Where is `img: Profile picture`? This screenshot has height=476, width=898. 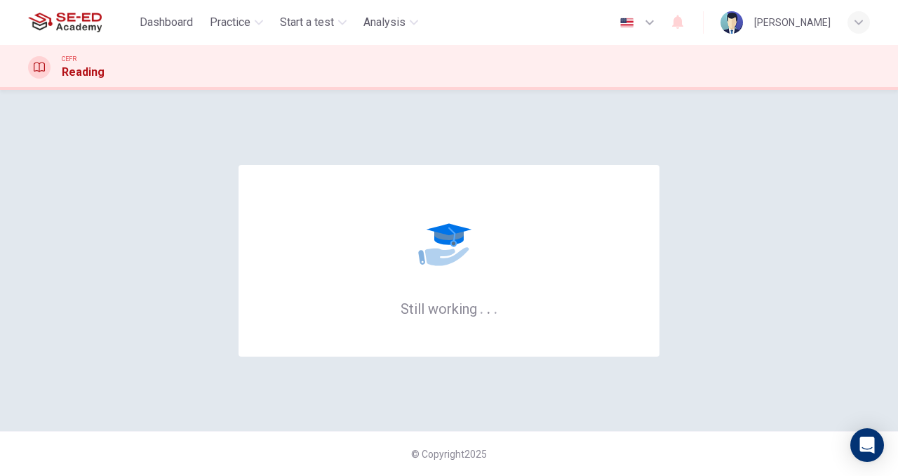 img: Profile picture is located at coordinates (732, 22).